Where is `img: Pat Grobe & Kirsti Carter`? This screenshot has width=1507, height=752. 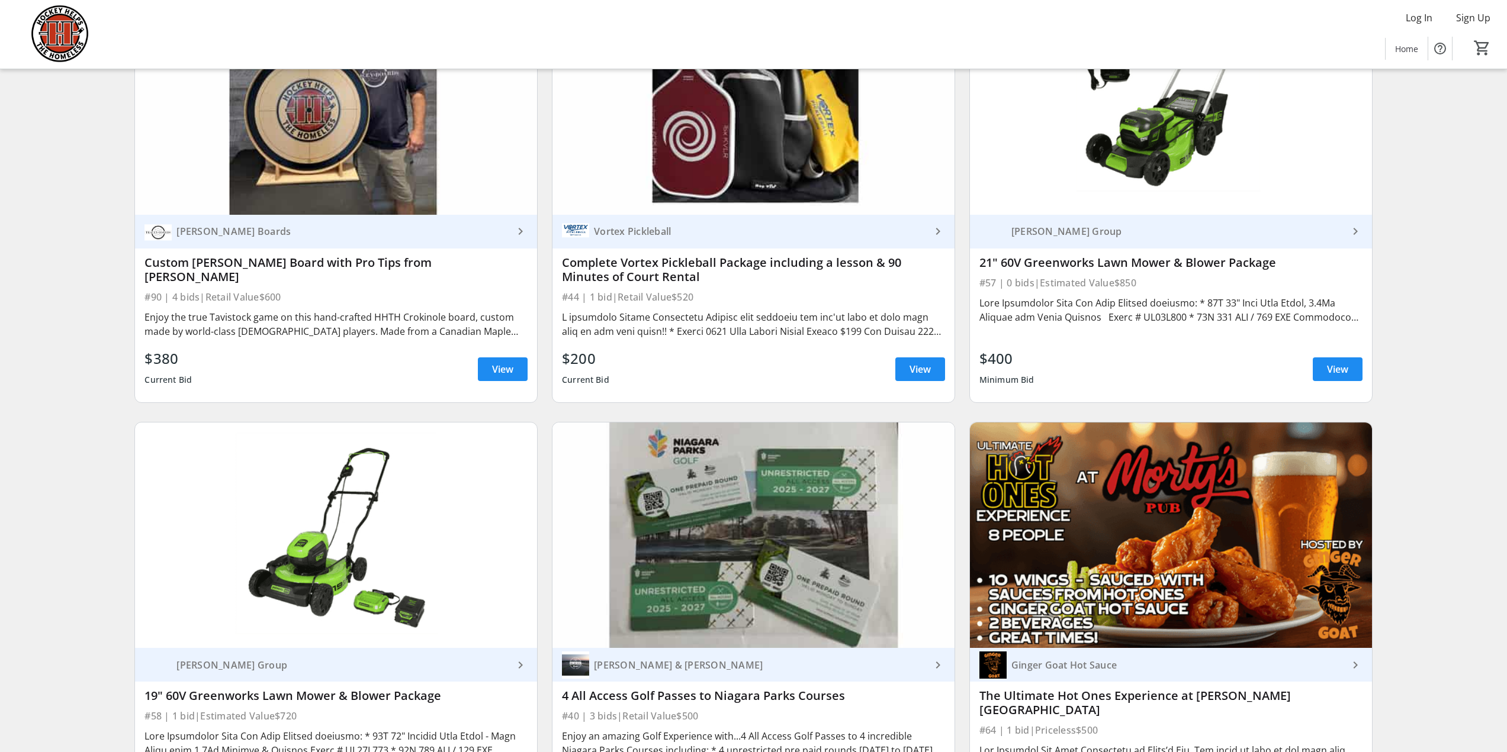
img: Pat Grobe & Kirsti Carter is located at coordinates (575, 665).